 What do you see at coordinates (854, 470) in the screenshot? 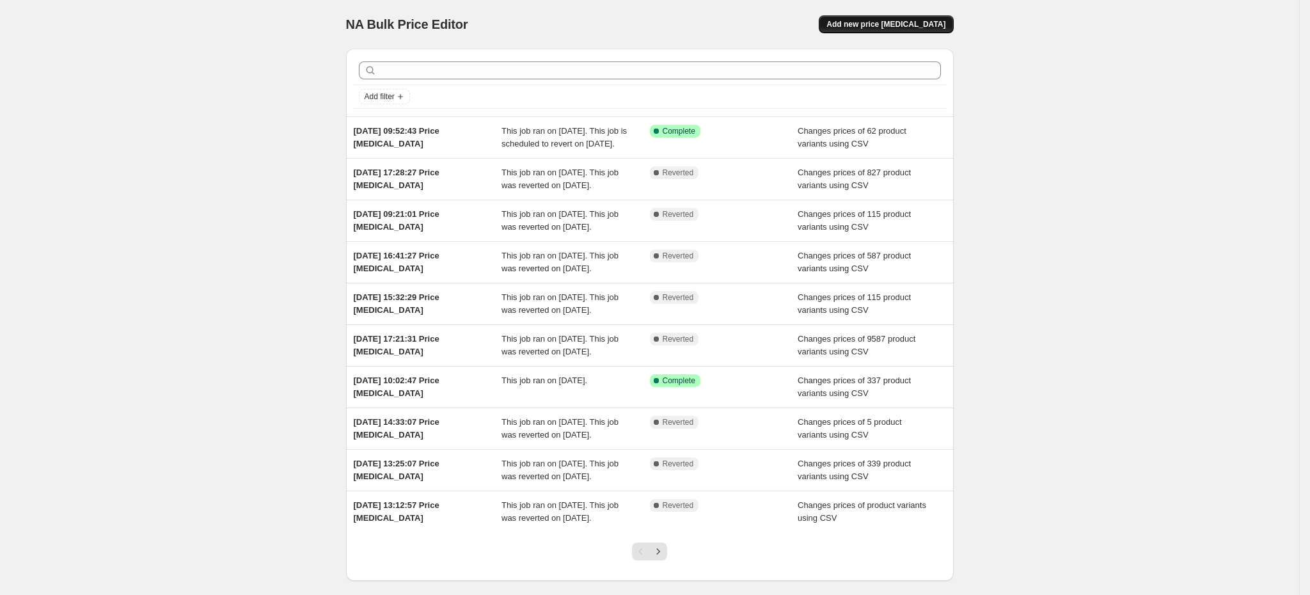
I see `span: Changes prices of 339 product variants using CSV` at bounding box center [854, 470].